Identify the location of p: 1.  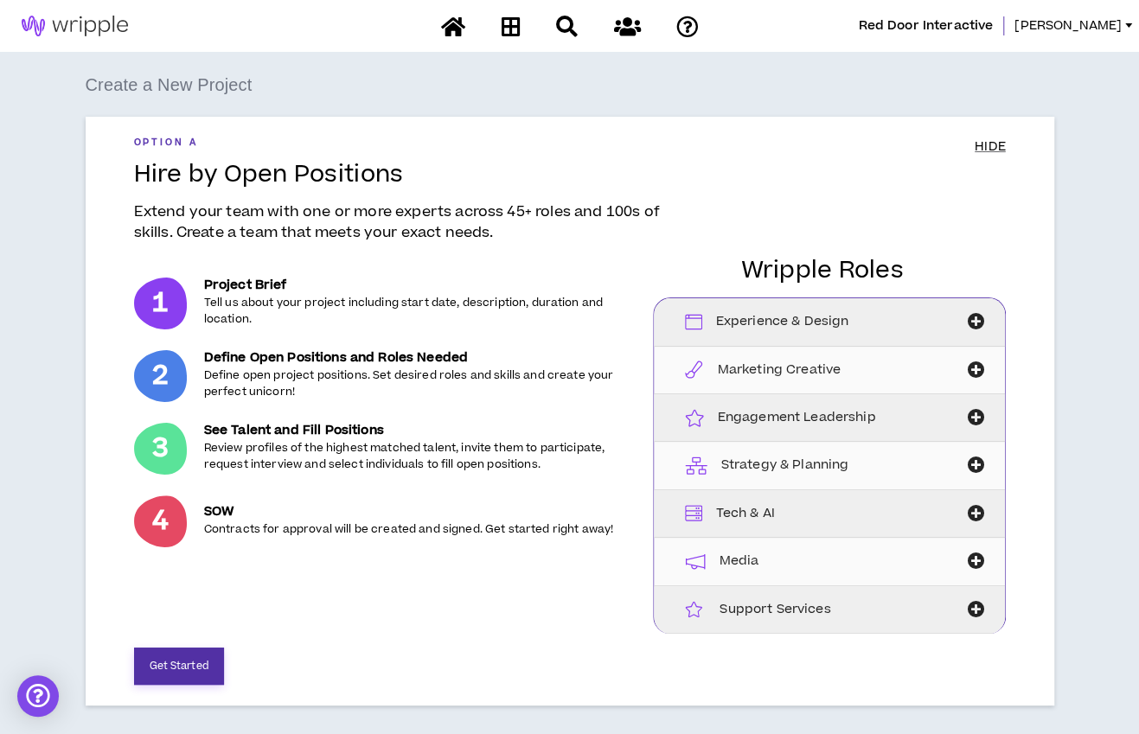
(160, 303).